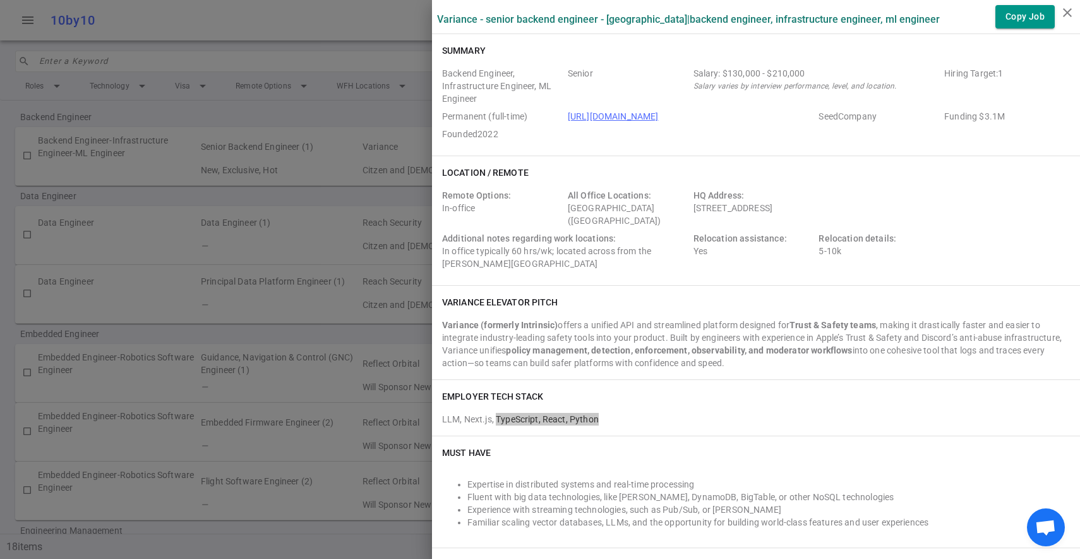 The width and height of the screenshot is (1080, 559). Describe the element at coordinates (817, 73) in the screenshot. I see `div: Salary Range` at that location.